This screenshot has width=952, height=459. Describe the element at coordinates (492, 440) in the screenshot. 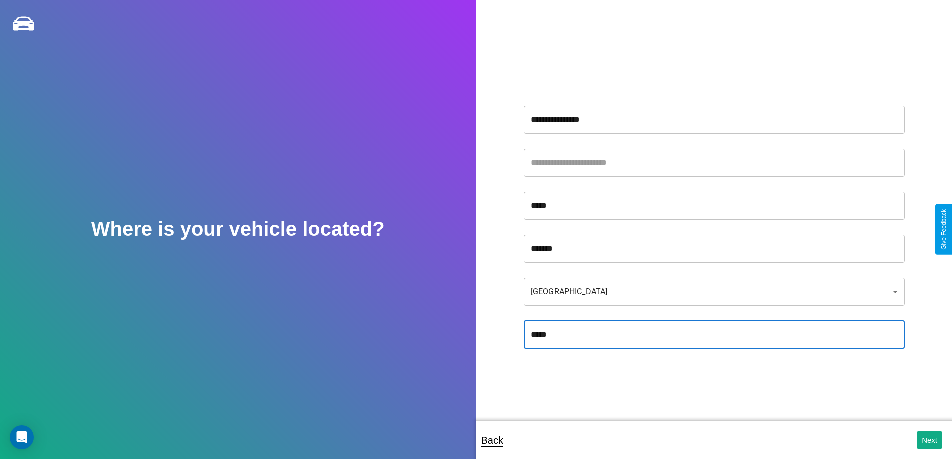

I see `p: Back` at that location.